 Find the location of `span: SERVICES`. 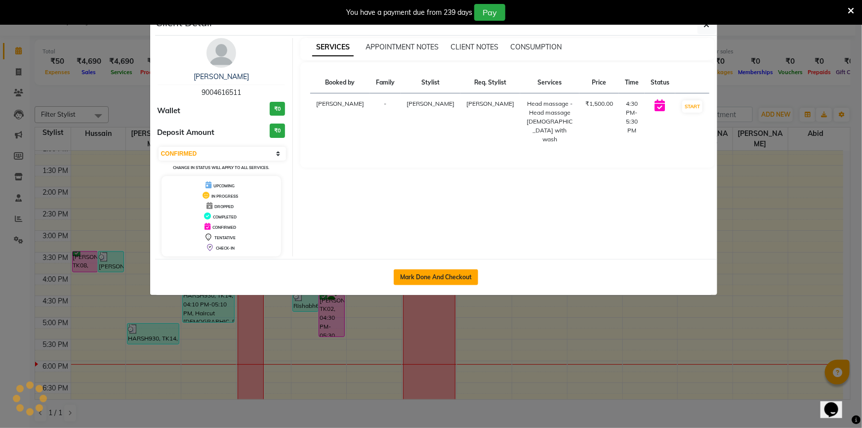

span: SERVICES is located at coordinates (333, 47).